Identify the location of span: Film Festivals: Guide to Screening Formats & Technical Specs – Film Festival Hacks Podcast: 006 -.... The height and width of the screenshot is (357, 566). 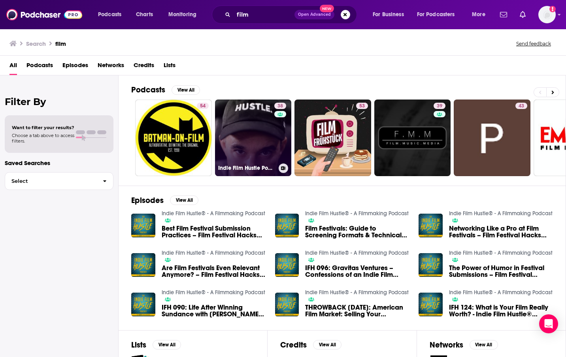
(357, 232).